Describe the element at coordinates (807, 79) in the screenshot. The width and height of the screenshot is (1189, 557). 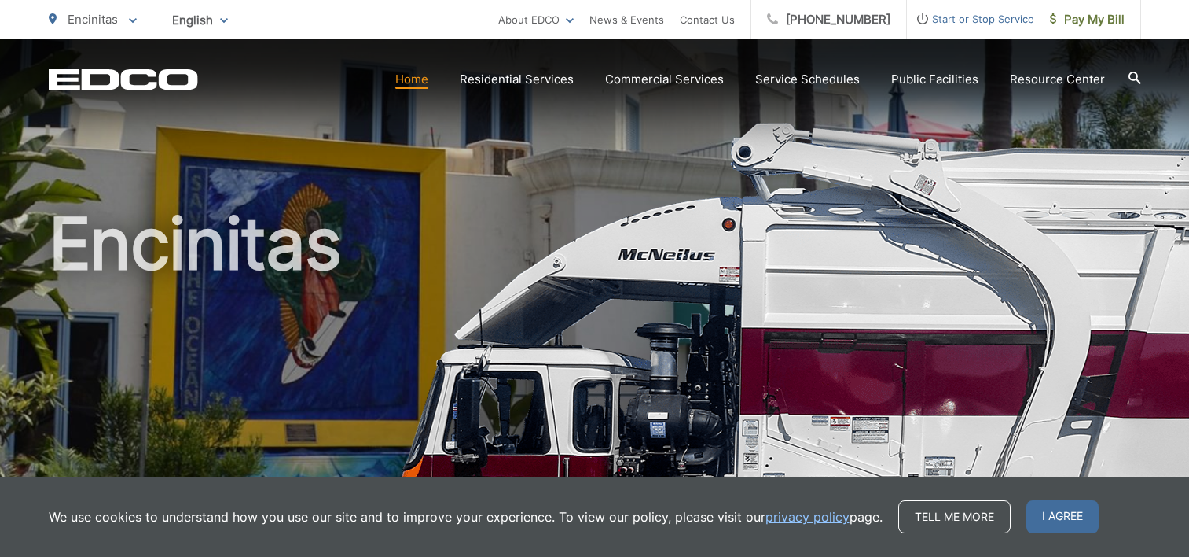
I see `a: Service Schedules` at that location.